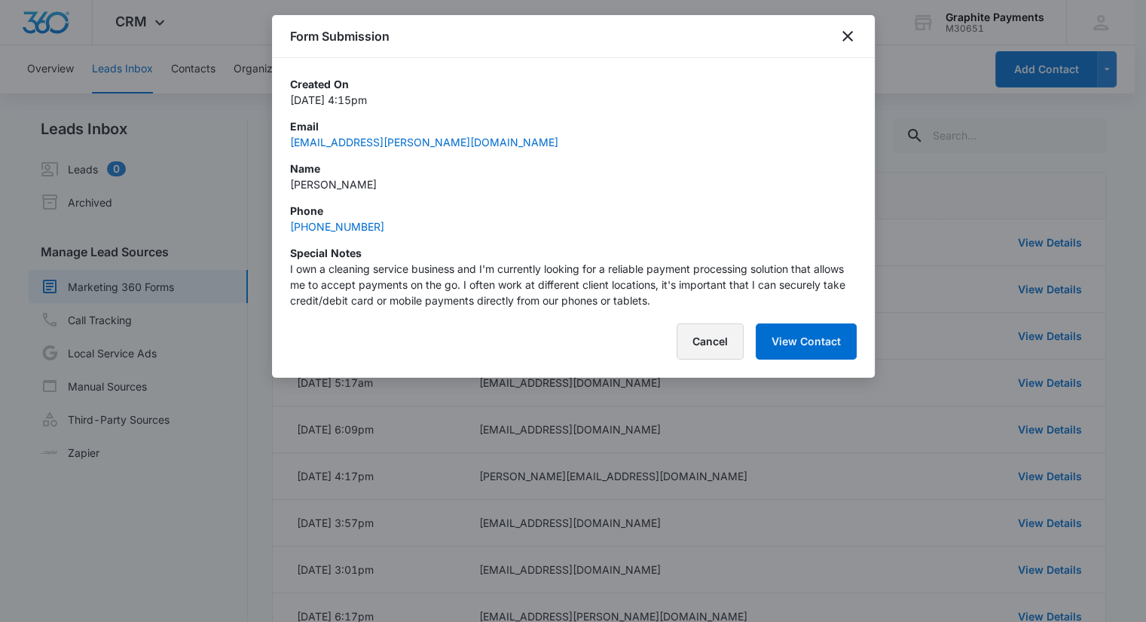 The height and width of the screenshot is (622, 1146). Describe the element at coordinates (573, 168) in the screenshot. I see `p: Name` at that location.